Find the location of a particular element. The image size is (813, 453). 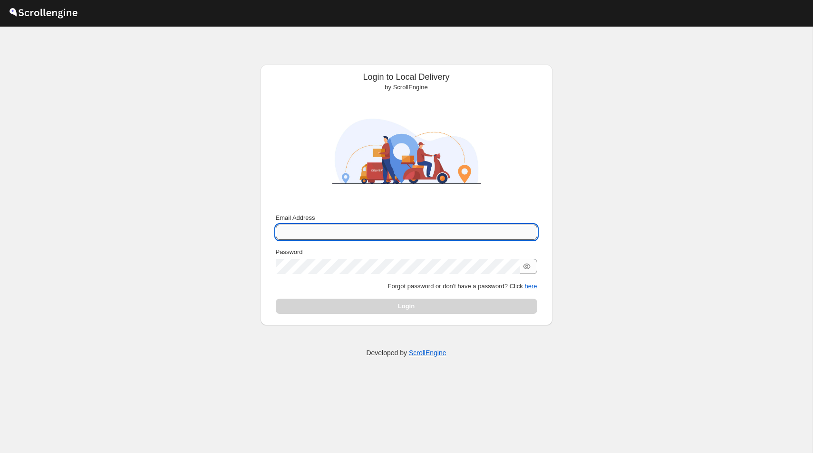

p: Developed by is located at coordinates (406, 353).